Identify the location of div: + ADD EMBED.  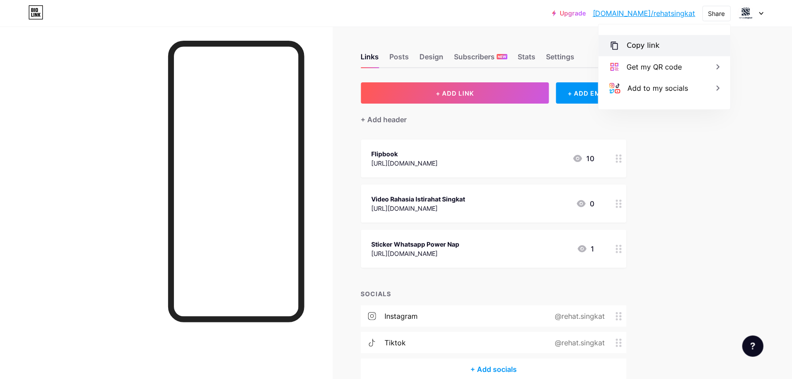
(591, 93).